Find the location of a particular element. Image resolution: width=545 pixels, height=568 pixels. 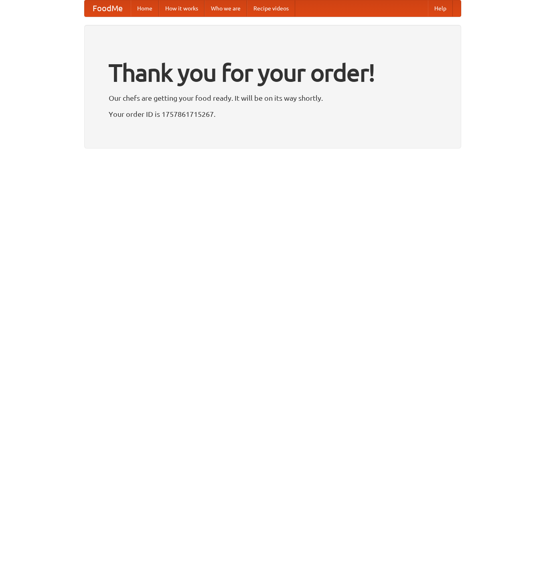

h1: Thank you for your order! is located at coordinates (273, 73).